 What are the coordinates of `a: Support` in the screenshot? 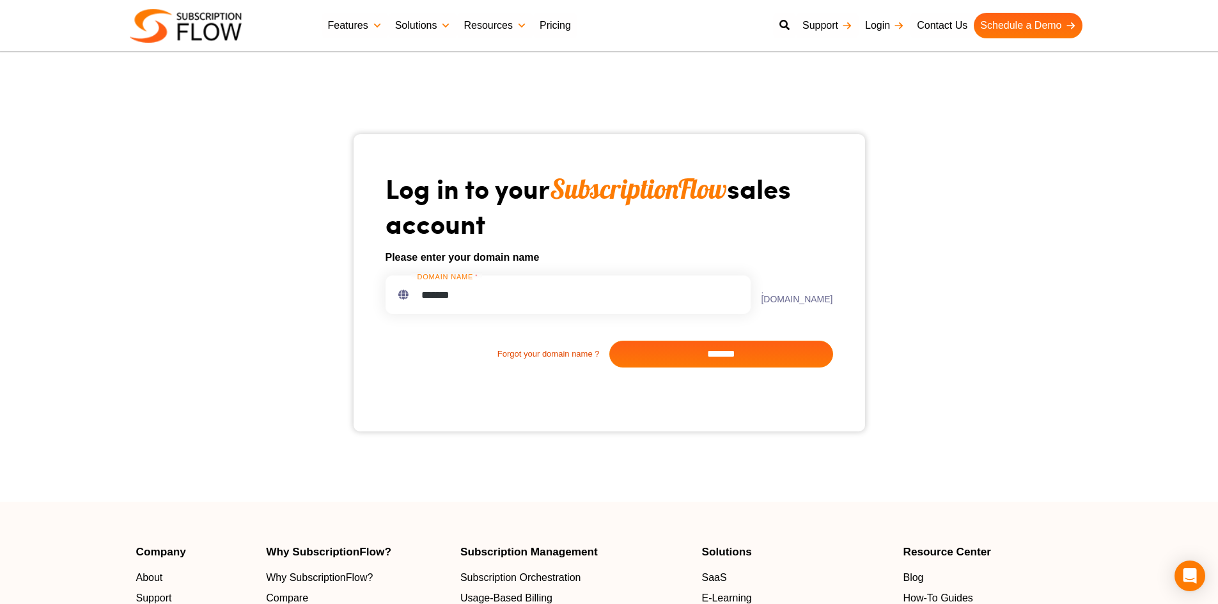 It's located at (827, 26).